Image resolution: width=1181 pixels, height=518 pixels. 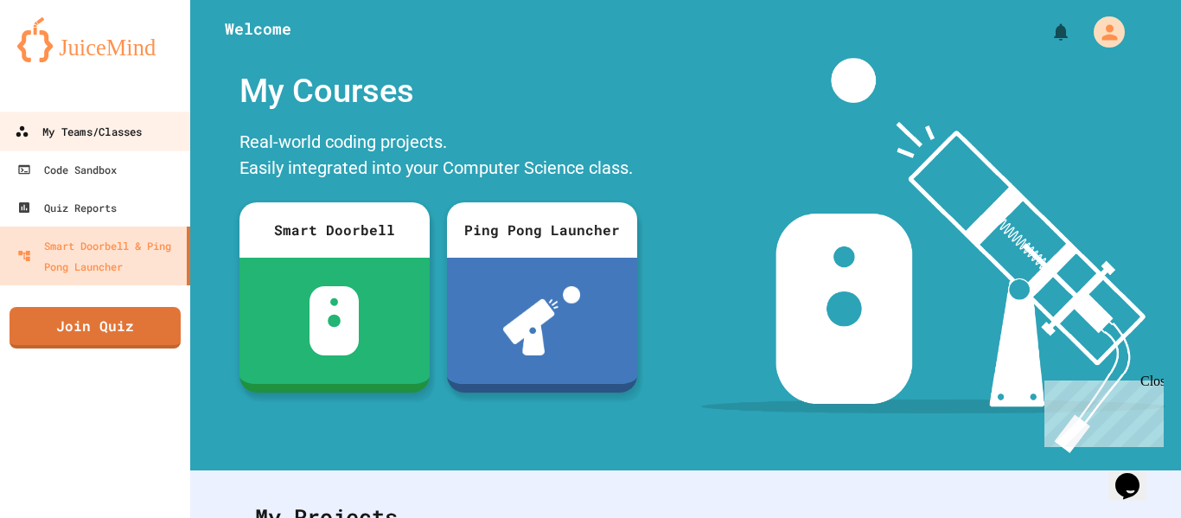 What do you see at coordinates (541, 321) in the screenshot?
I see `img: ppl-with-ball.png` at bounding box center [541, 321].